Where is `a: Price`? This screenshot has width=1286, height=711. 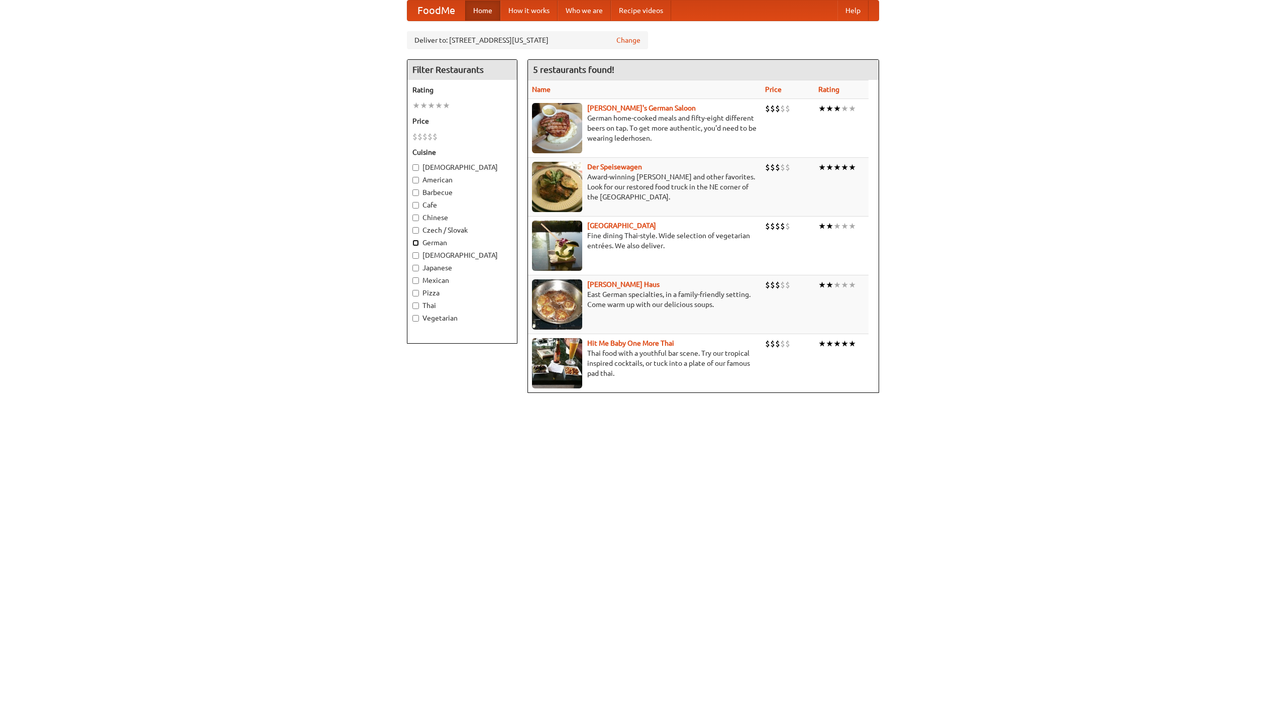 a: Price is located at coordinates (773, 89).